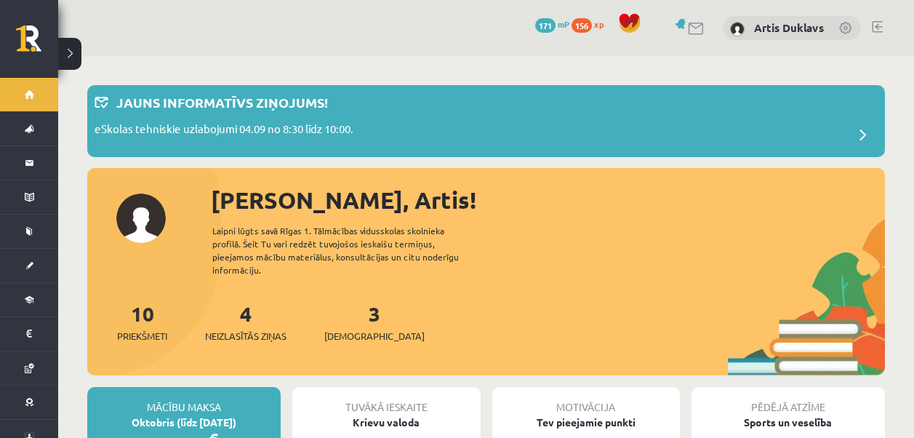 The width and height of the screenshot is (914, 438). I want to click on a: Jauns informatīvs ziņojums! eSkolas tehniskie uzlabojumi 04.09 no 8:30 līdz 10:00., so click(486, 121).